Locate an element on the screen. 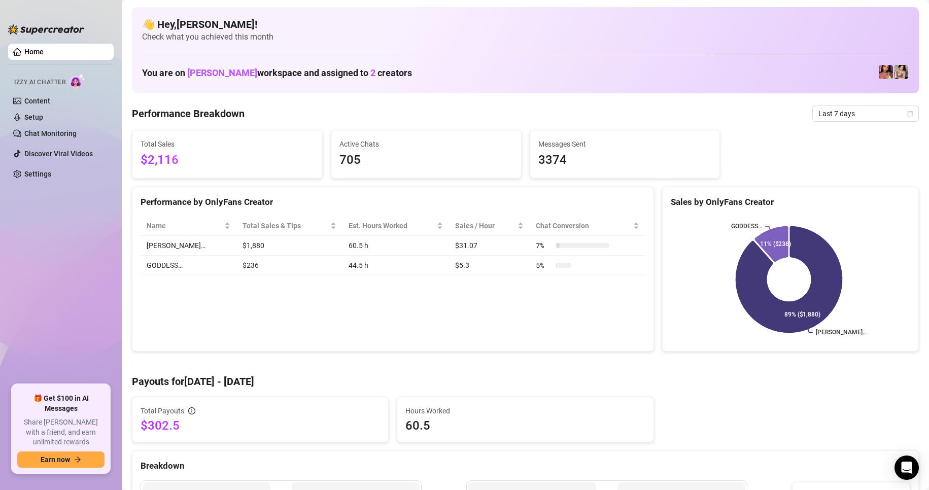 This screenshot has height=490, width=929. span: 5 % is located at coordinates (544, 265).